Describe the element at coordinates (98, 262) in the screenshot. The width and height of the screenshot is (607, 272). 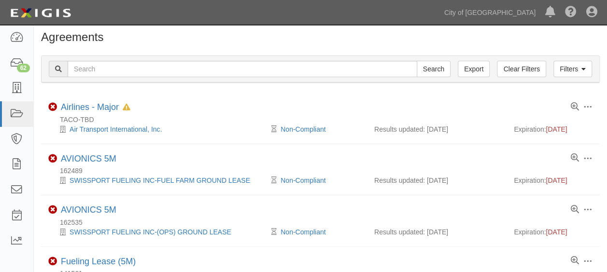
I see `a: Fueling Lease (5M)` at that location.